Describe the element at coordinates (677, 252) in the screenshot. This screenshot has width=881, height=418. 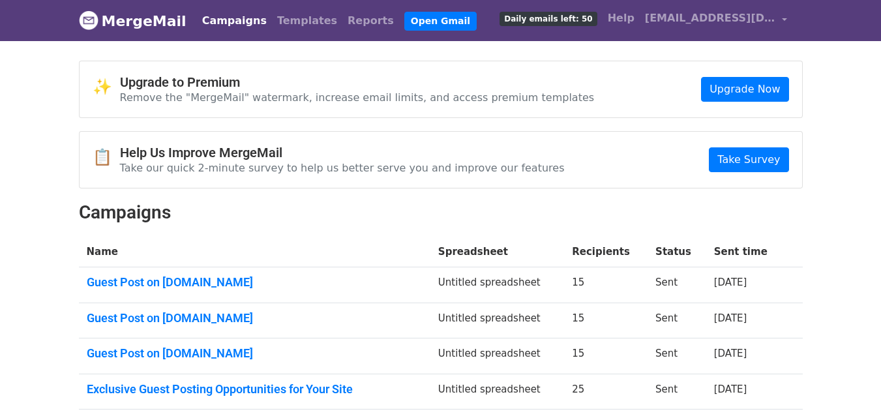
I see `th: Status` at that location.